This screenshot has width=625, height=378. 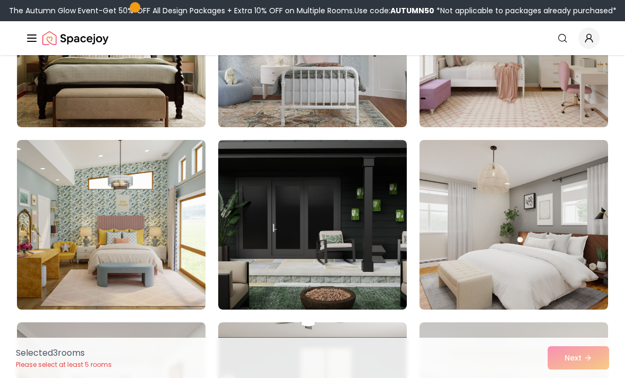 What do you see at coordinates (64, 365) in the screenshot?
I see `p: Please select at least 5 rooms` at bounding box center [64, 365].